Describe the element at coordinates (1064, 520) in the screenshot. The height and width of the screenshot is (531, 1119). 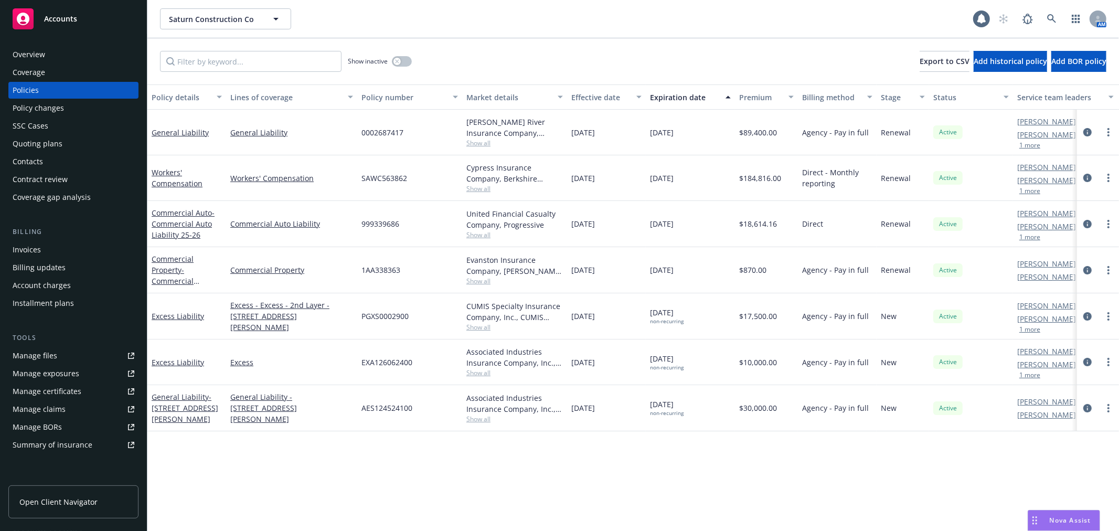
I see `button: Nova Assist` at that location.